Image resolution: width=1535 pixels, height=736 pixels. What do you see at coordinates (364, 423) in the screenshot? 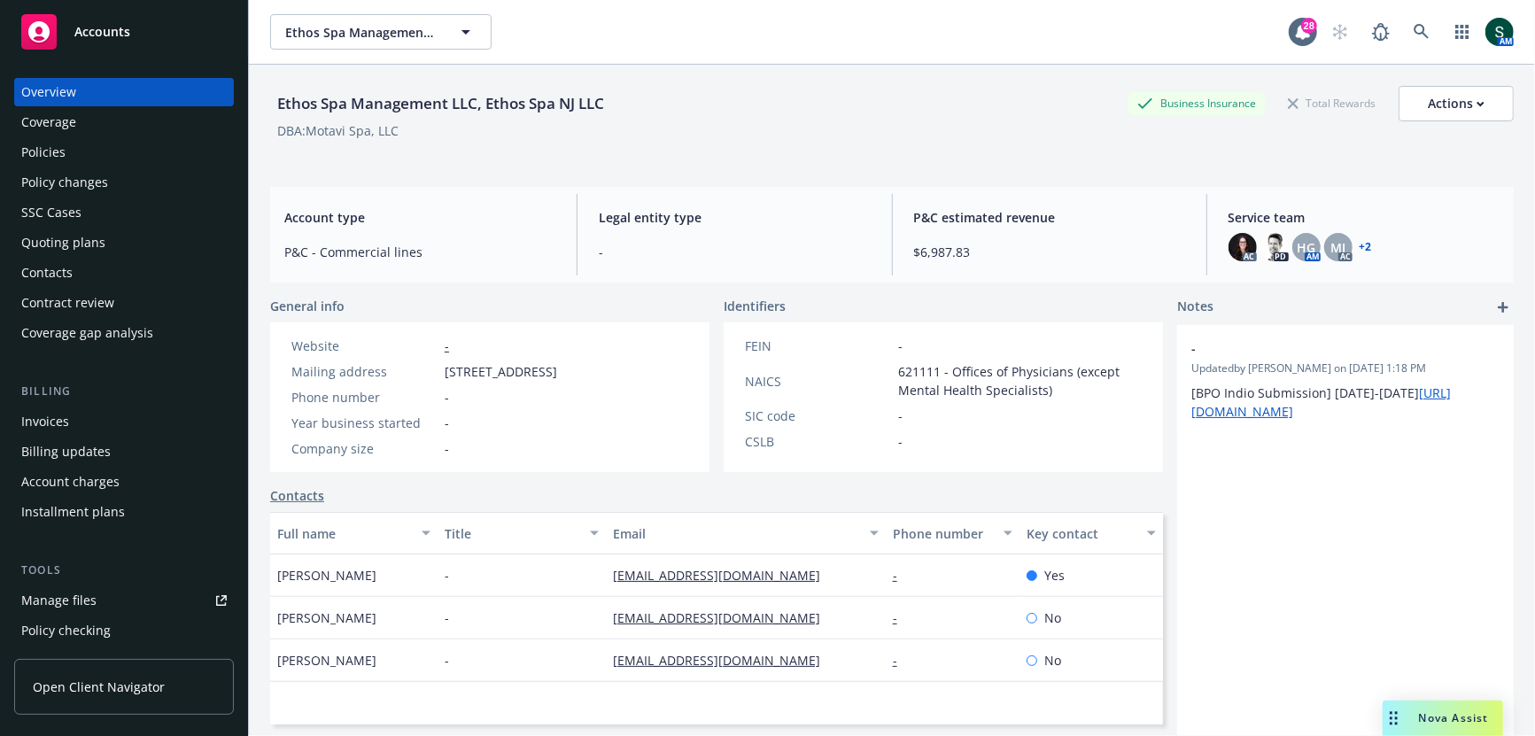
I see `div: Year business started` at bounding box center [364, 423].